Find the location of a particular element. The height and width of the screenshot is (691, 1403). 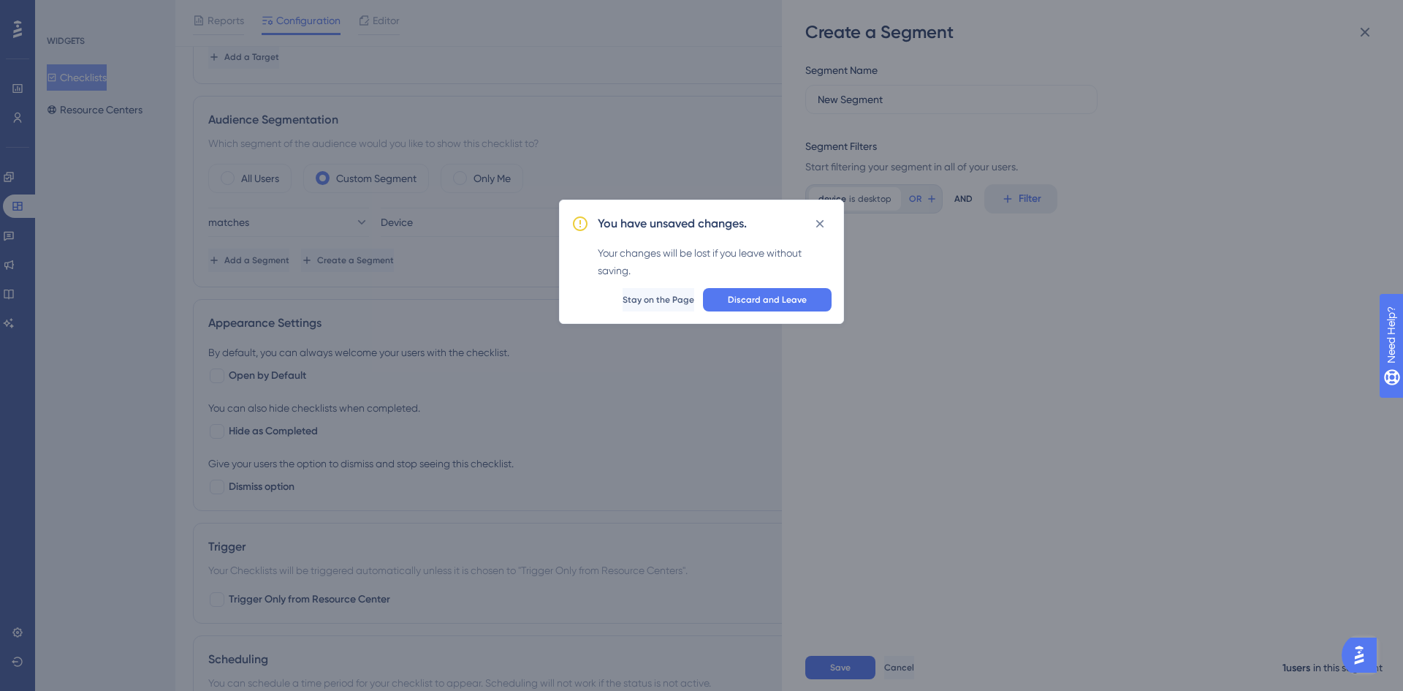

span: Need Help? is located at coordinates (63, 12).